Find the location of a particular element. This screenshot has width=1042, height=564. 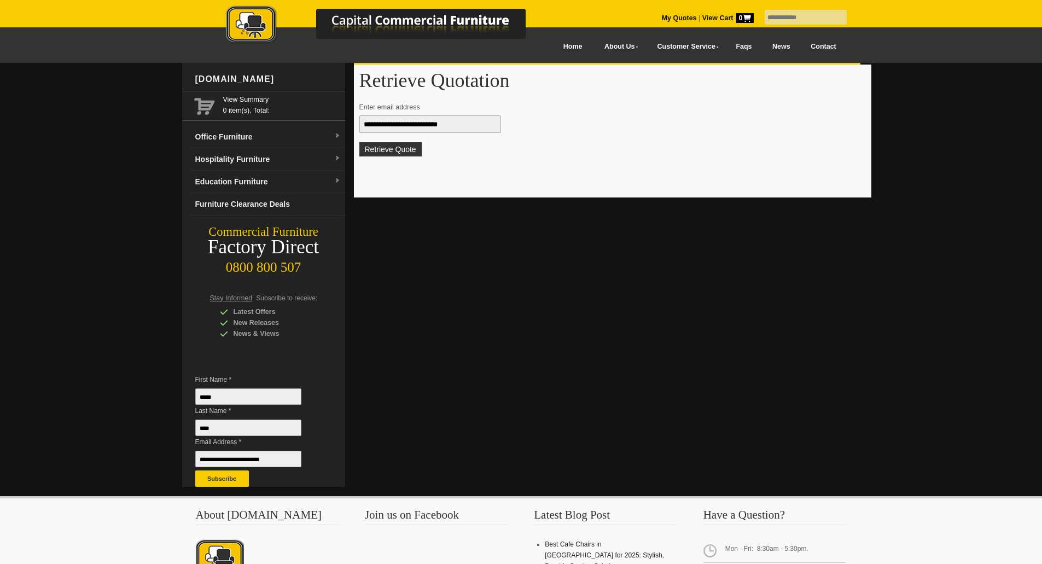

div: News & Views is located at coordinates (272, 334).